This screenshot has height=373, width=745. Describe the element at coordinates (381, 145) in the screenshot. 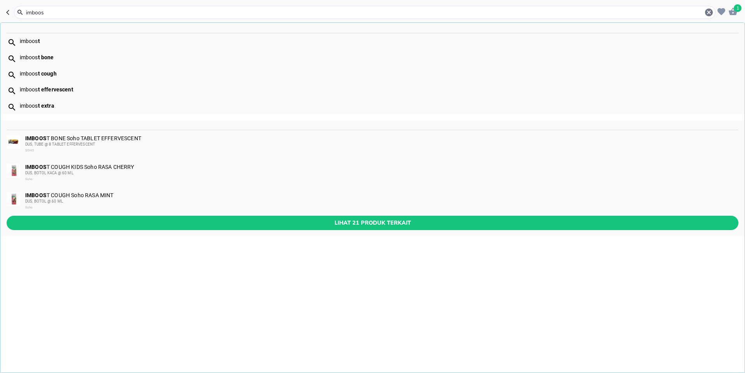

I see `div: T BONE Soho TABLET EFFERVESCENT` at that location.